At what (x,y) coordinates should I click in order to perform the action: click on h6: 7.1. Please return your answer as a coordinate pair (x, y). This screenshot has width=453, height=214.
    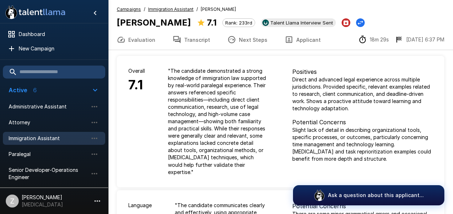
    Looking at the image, I should click on (136, 85).